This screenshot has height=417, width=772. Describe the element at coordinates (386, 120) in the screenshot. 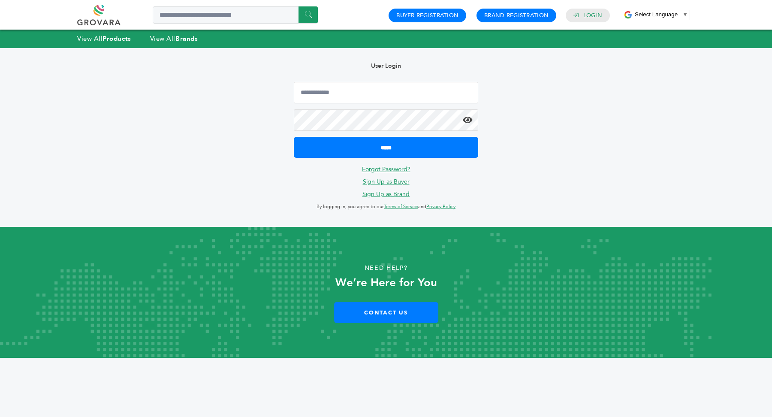

I see `input: Password` at that location.